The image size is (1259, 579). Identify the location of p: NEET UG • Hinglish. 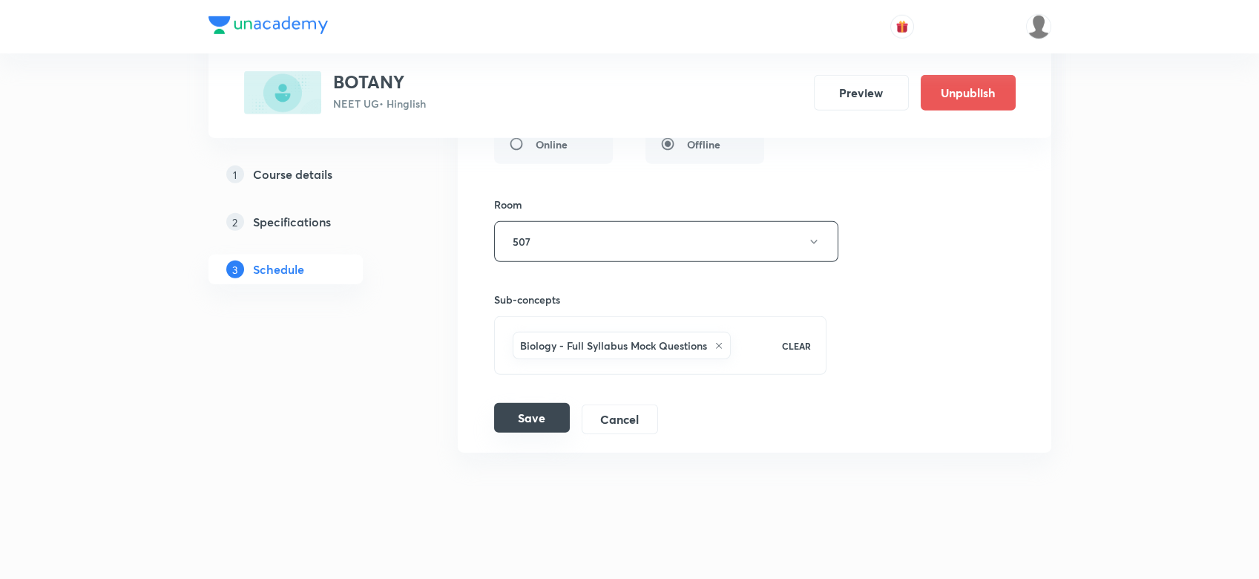
(379, 103).